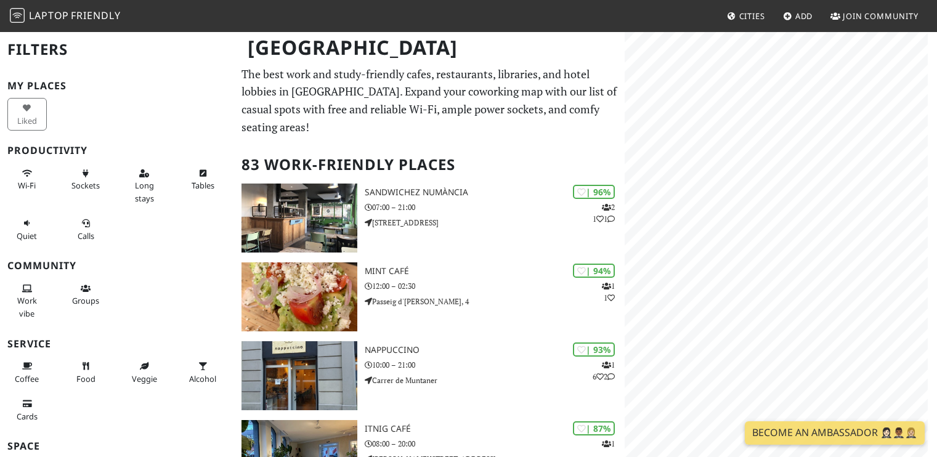 The height and width of the screenshot is (457, 937). I want to click on h3: Itnig Café, so click(495, 429).